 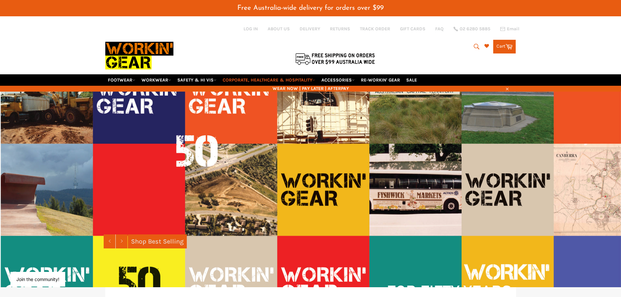 What do you see at coordinates (439, 29) in the screenshot?
I see `a: FAQ` at bounding box center [439, 29].